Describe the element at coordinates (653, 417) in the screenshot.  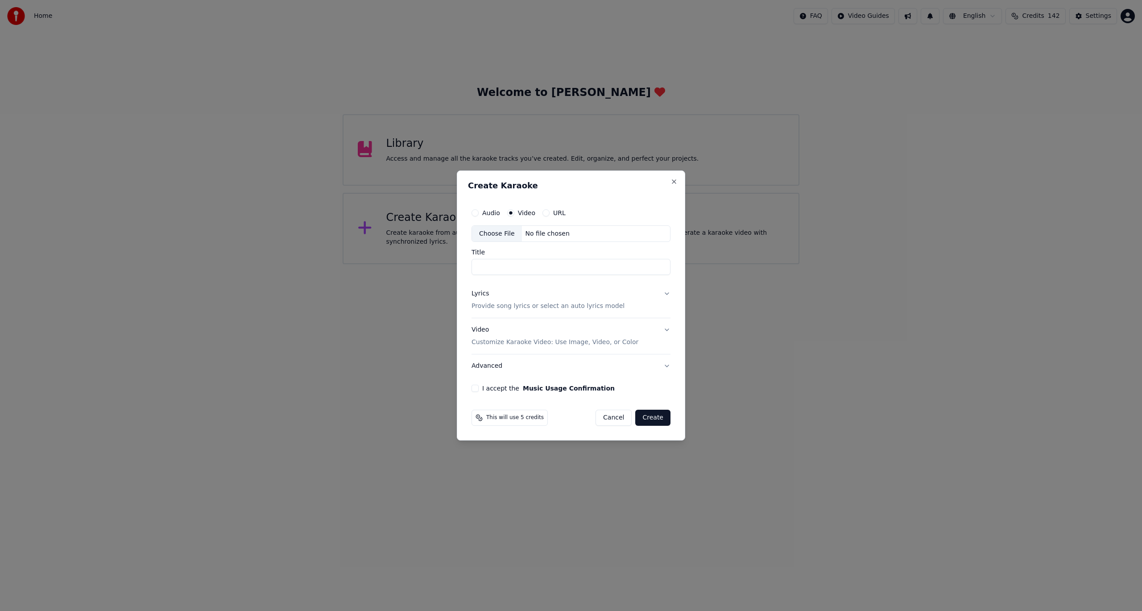
I see `button: Create` at that location.